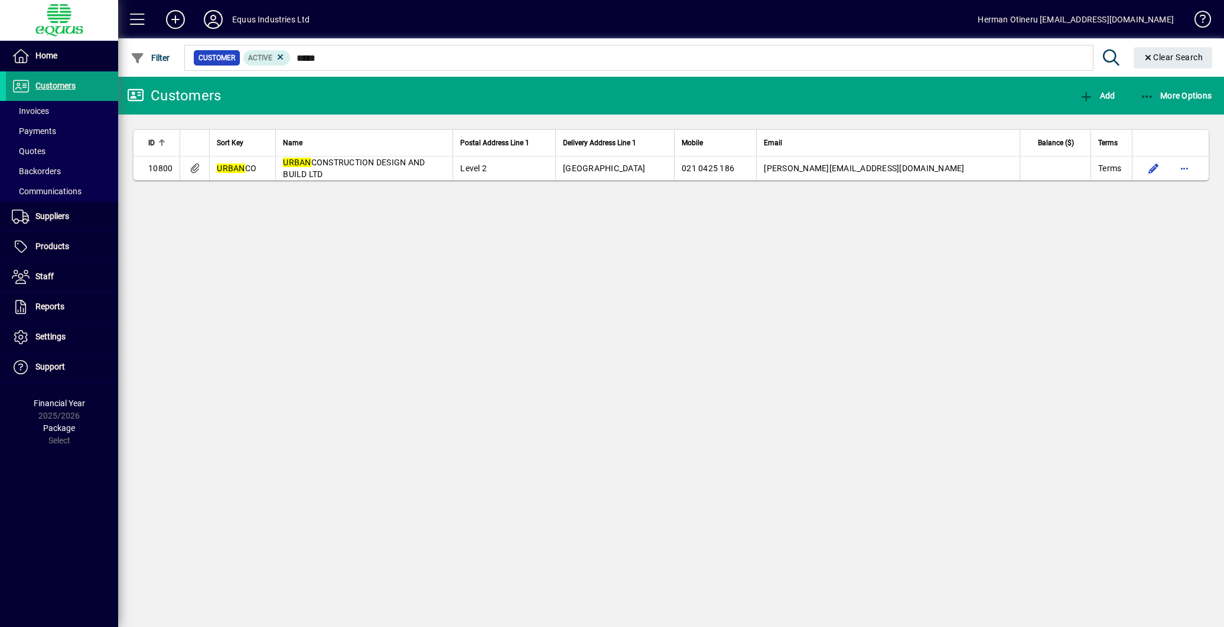  I want to click on button: Clear, so click(1173, 58).